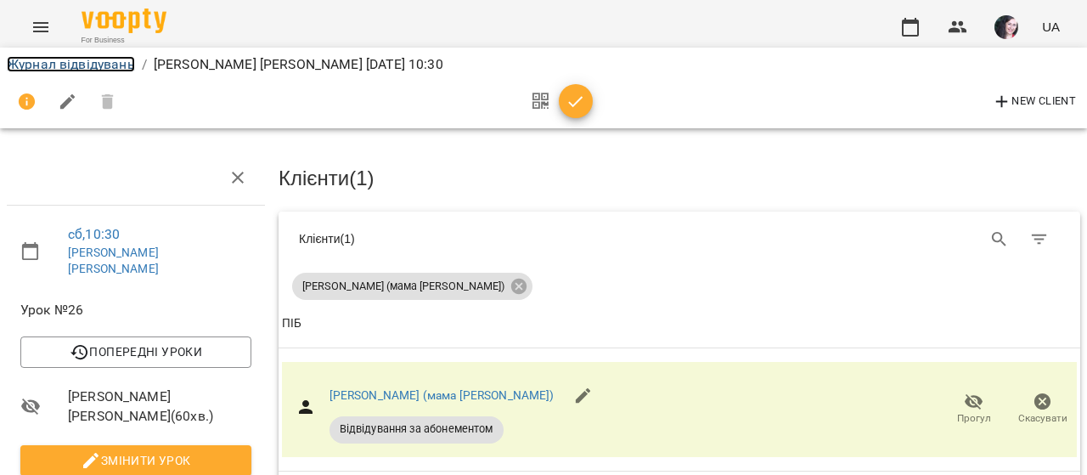  Describe the element at coordinates (679, 239) in the screenshot. I see `div: Table Toolbar` at that location.